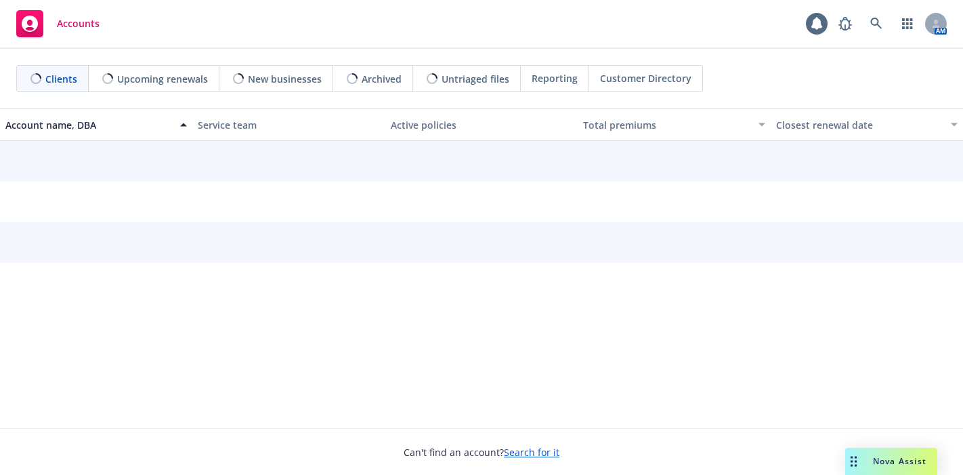  Describe the element at coordinates (482, 125) in the screenshot. I see `button: Active policies` at that location.